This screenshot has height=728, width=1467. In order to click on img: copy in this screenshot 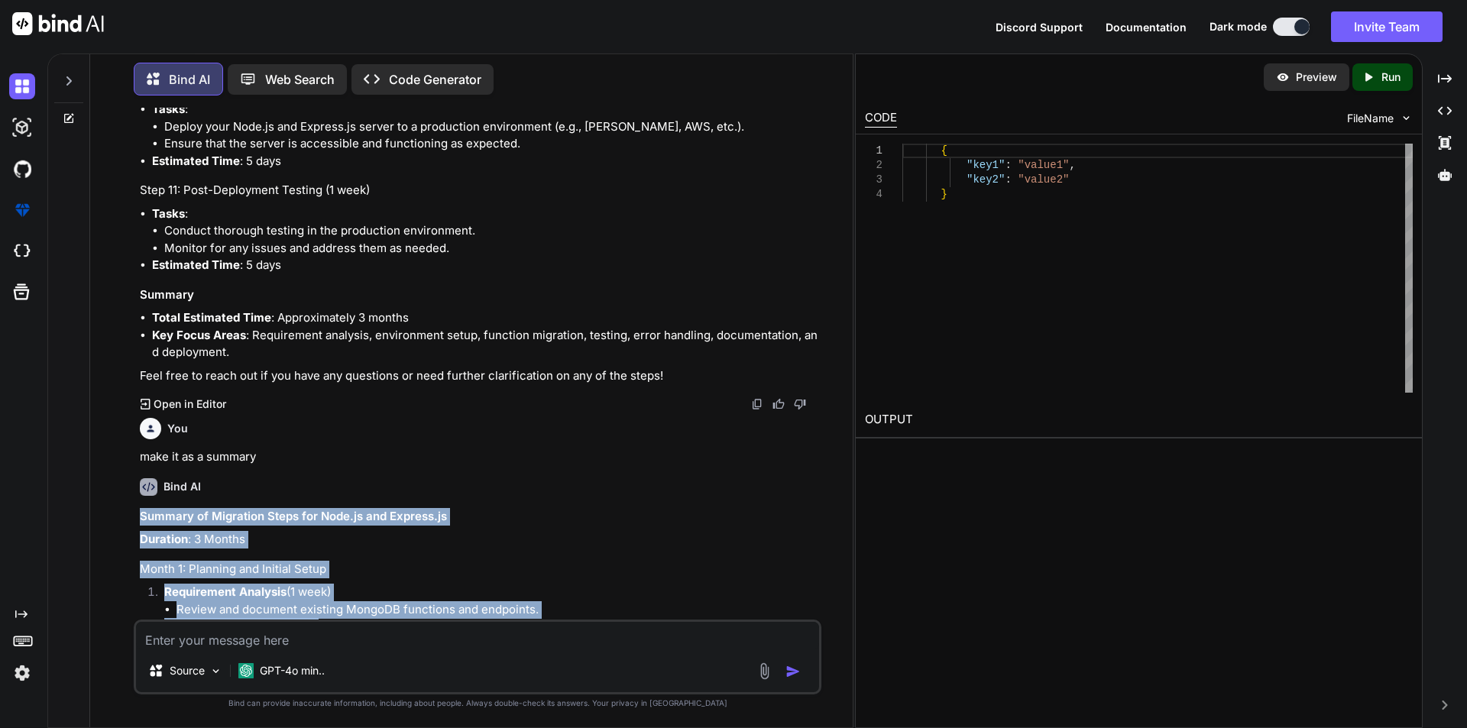, I will do `click(757, 404)`.